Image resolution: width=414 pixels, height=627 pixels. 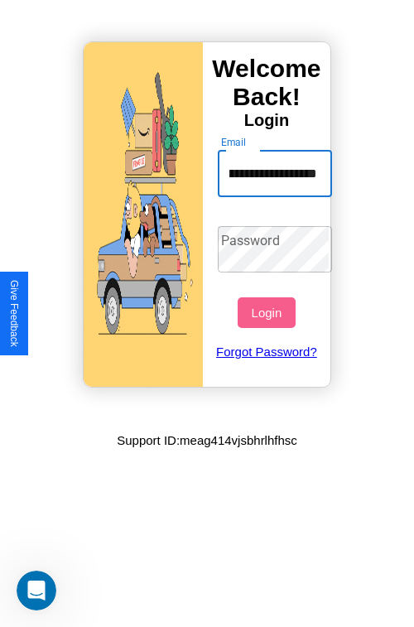 I want to click on div: Give Feedback, so click(x=14, y=313).